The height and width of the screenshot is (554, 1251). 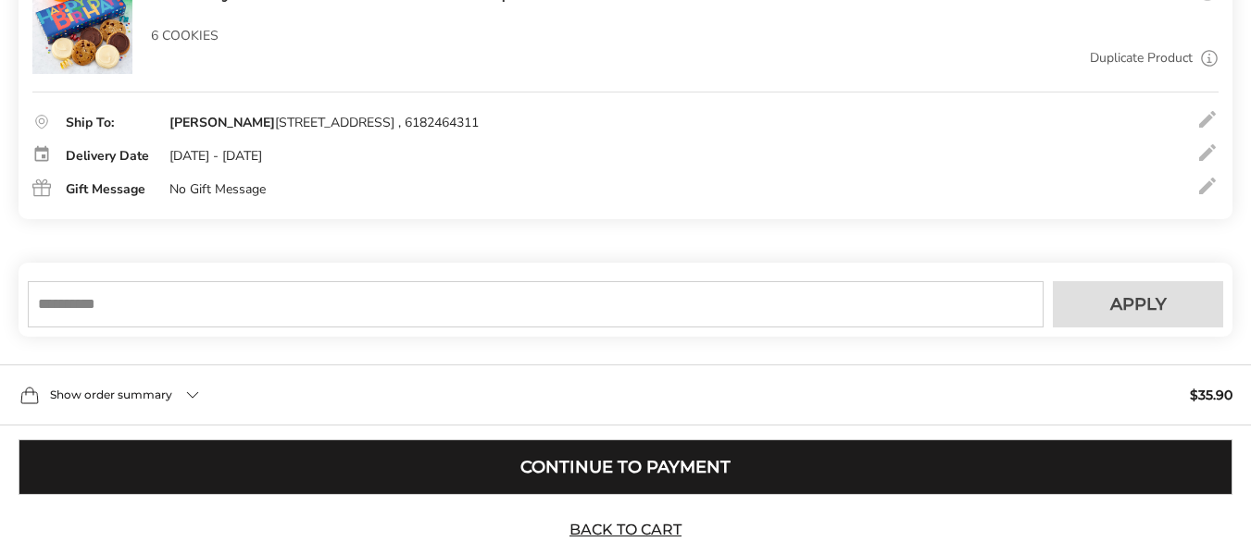 What do you see at coordinates (625, 467) in the screenshot?
I see `button: Continue to Payment` at bounding box center [625, 467].